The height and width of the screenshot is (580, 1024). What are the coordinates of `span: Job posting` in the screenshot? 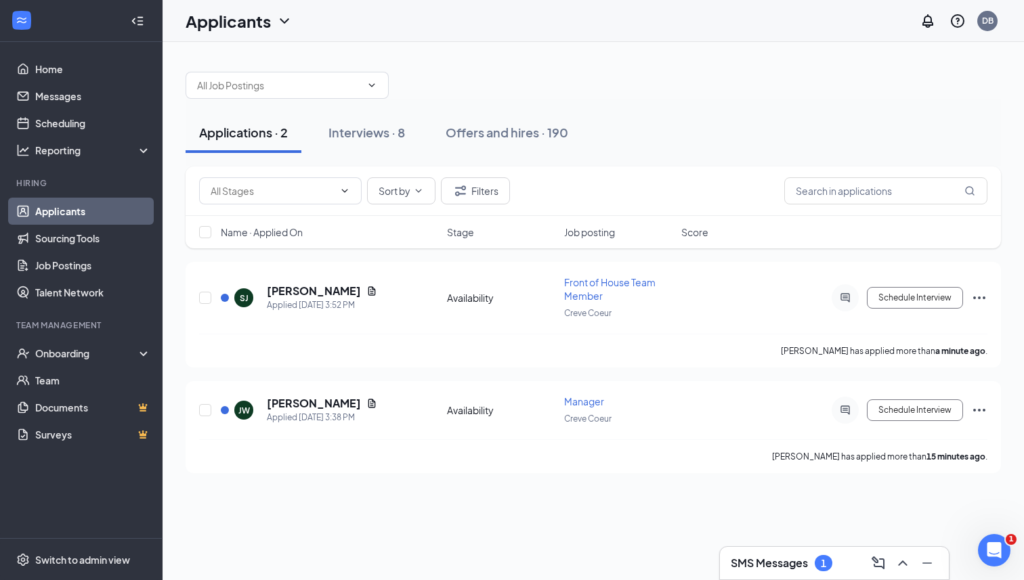 It's located at (589, 232).